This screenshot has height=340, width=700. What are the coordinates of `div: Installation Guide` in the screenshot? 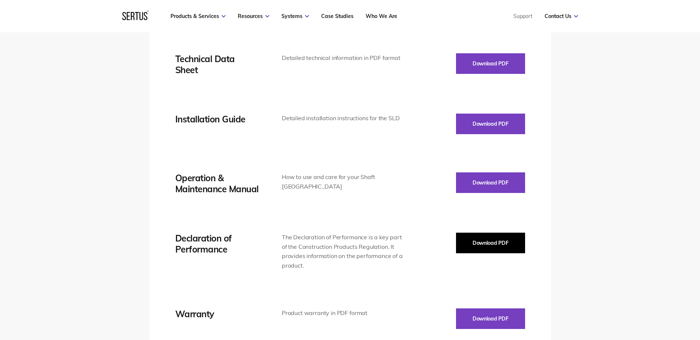 It's located at (218, 119).